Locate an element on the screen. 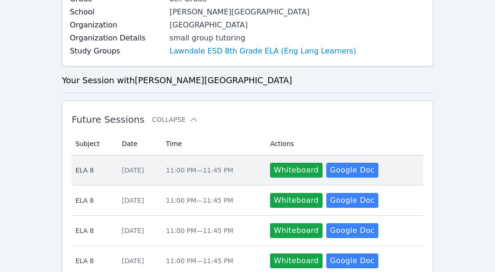 The width and height of the screenshot is (495, 272). a: Lawndale ESD 8th Grade ELA (Eng Lang Learners) is located at coordinates (263, 51).